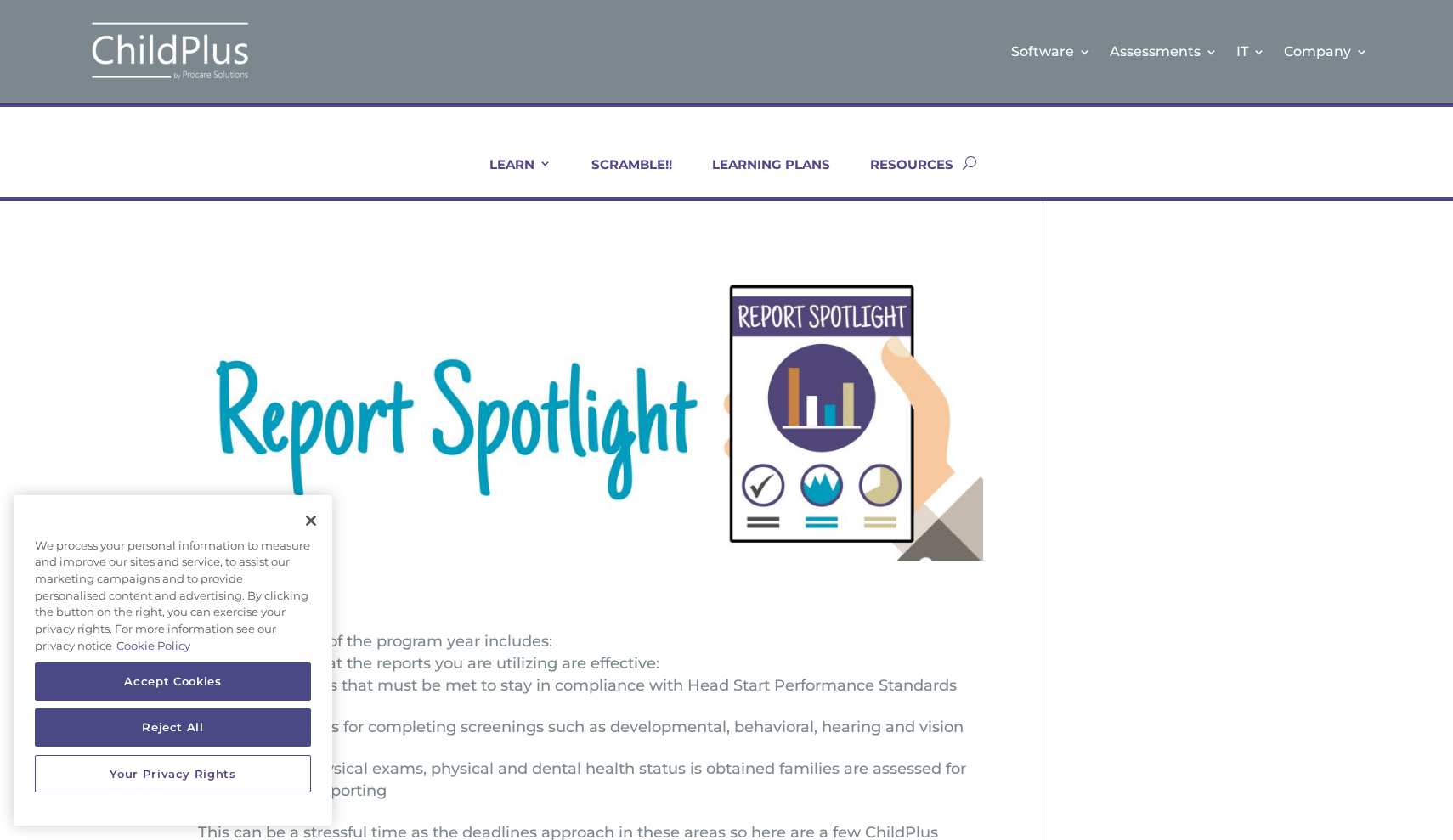 Image resolution: width=1453 pixels, height=840 pixels. Describe the element at coordinates (901, 177) in the screenshot. I see `a: RESOURCES` at that location.